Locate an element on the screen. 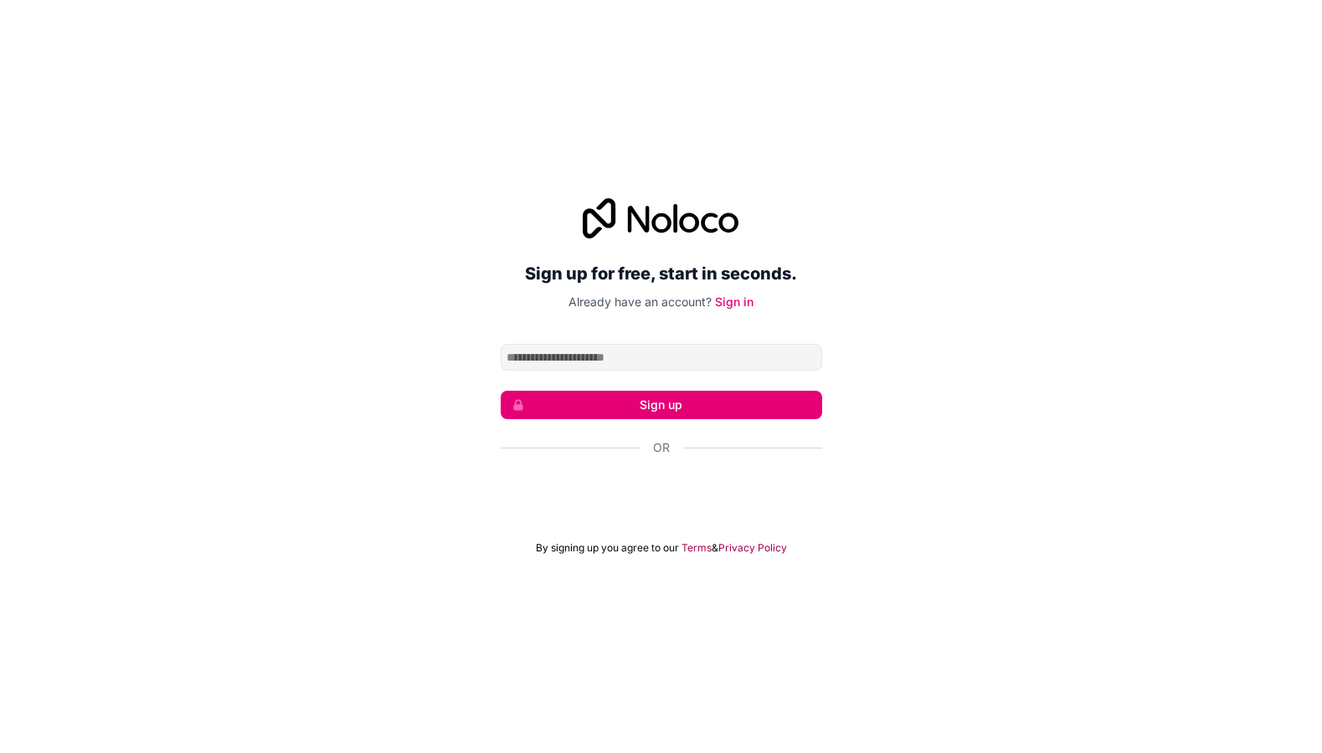  input: Email address is located at coordinates (661, 357).